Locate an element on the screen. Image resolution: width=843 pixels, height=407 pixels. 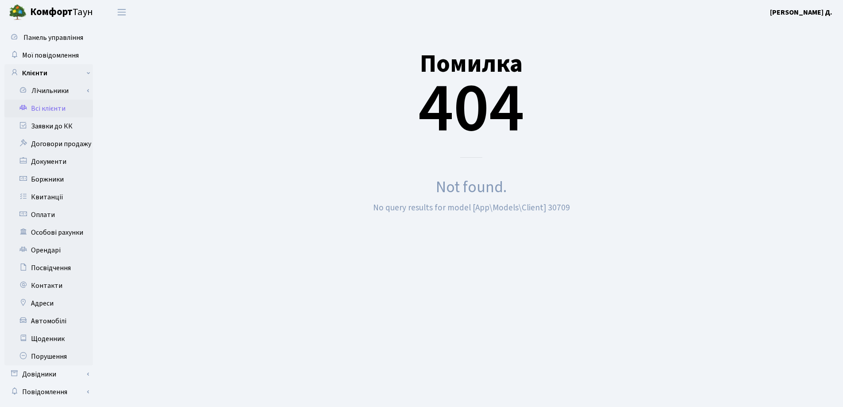
a: Щоденник is located at coordinates (49, 339).